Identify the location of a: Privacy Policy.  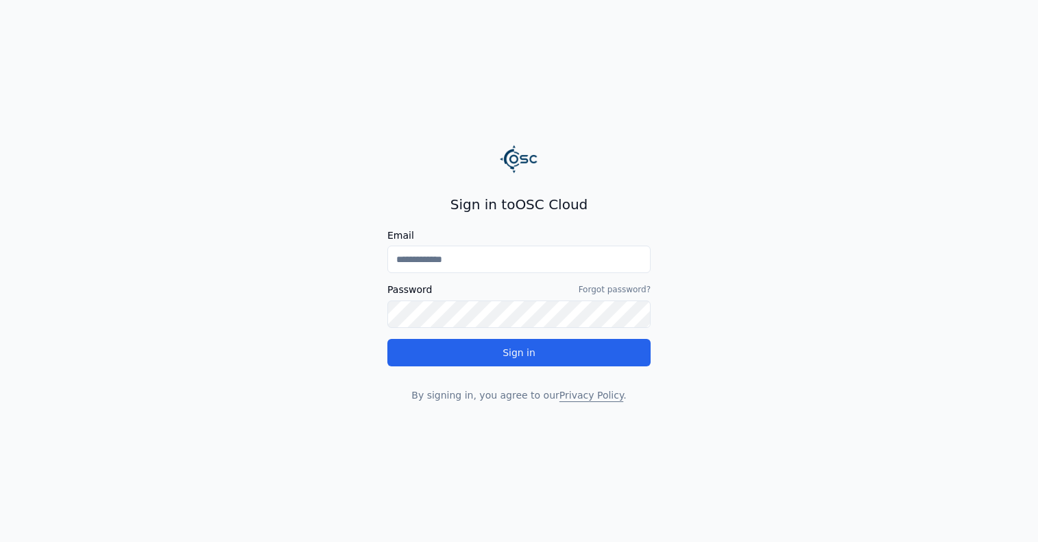
(591, 395).